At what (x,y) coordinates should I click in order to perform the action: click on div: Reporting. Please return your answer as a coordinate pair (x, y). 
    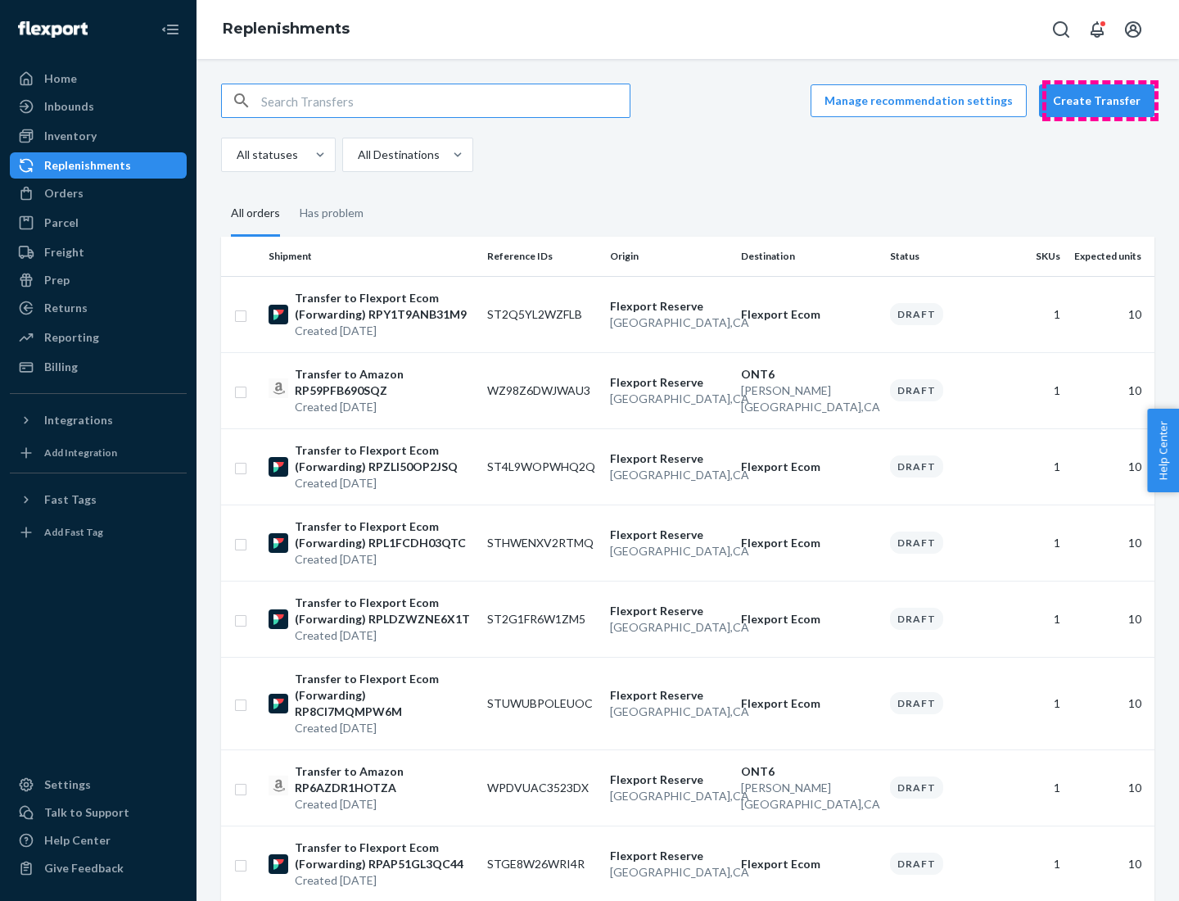
    Looking at the image, I should click on (71, 337).